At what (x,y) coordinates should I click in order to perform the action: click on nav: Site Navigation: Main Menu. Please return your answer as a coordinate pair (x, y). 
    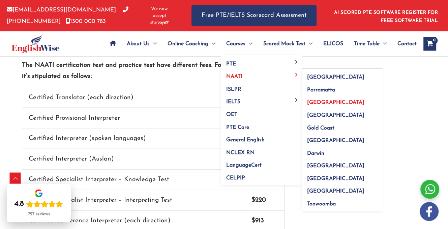
    Looking at the image, I should click on (260, 44).